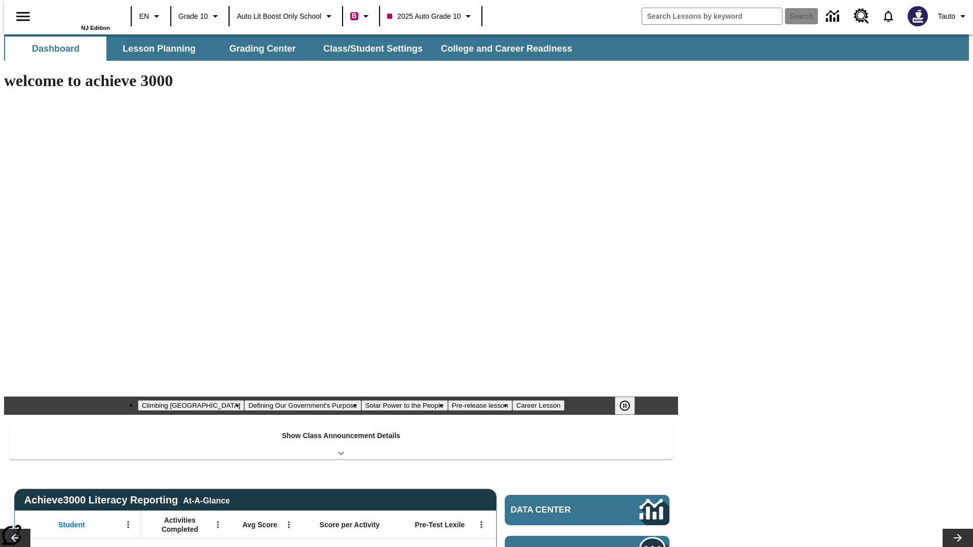 This screenshot has height=547, width=973. Describe the element at coordinates (424, 16) in the screenshot. I see `span: 2025 Auto Grade 10` at that location.